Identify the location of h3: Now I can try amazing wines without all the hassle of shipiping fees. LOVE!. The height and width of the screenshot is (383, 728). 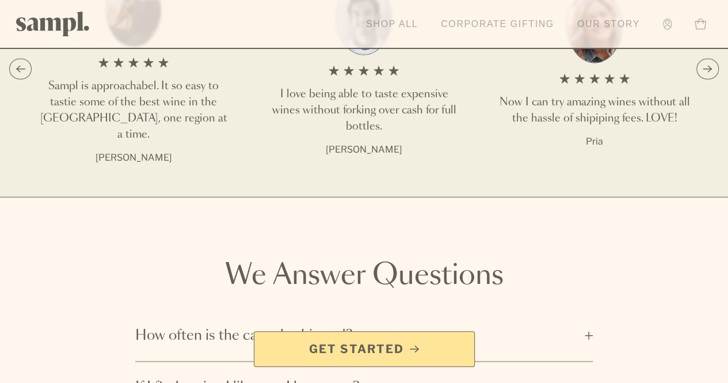
(594, 110).